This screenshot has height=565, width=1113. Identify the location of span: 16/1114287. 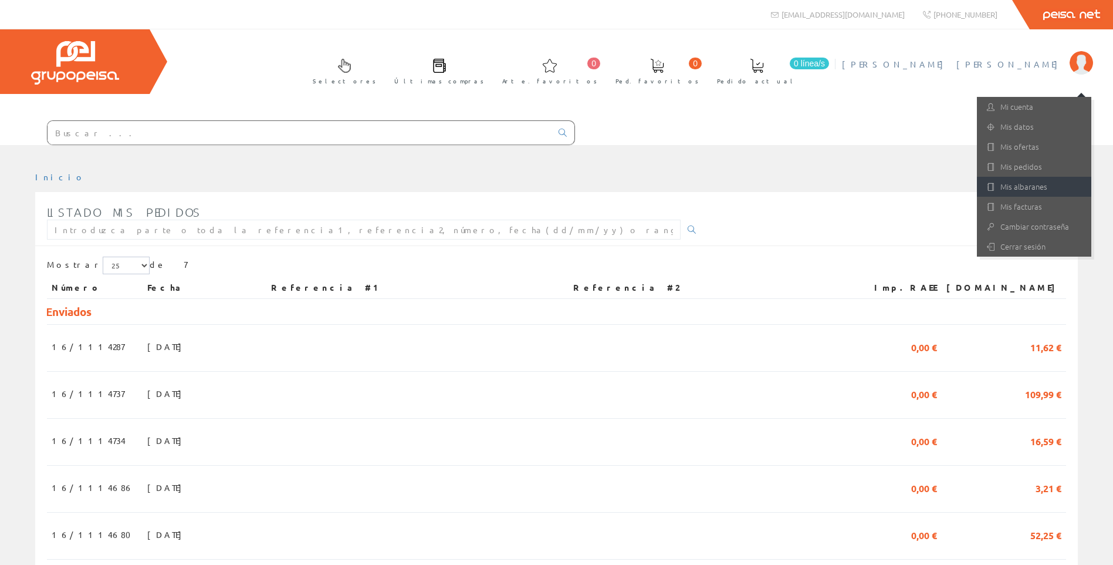
(88, 346).